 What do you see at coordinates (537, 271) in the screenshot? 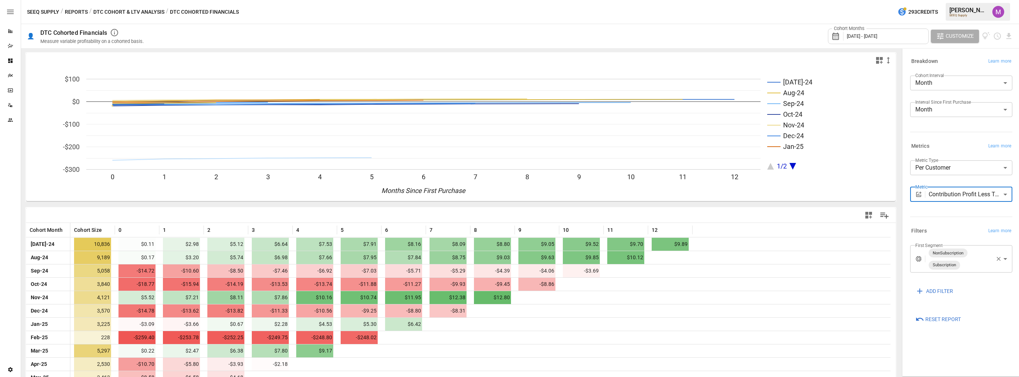
I see `span: -$4.06` at bounding box center [537, 271].